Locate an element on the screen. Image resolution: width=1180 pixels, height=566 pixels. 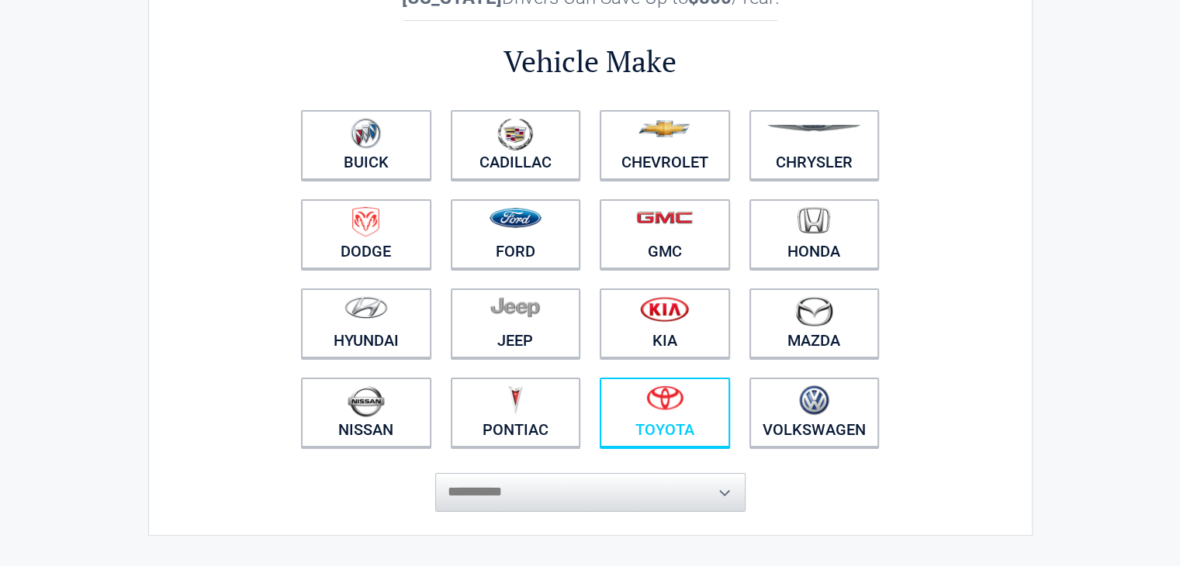
a: Toyota is located at coordinates (665, 413).